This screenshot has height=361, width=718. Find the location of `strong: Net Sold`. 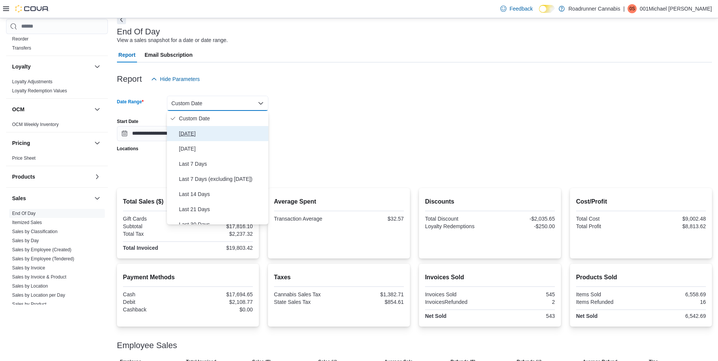

strong: Net Sold is located at coordinates (436, 316).